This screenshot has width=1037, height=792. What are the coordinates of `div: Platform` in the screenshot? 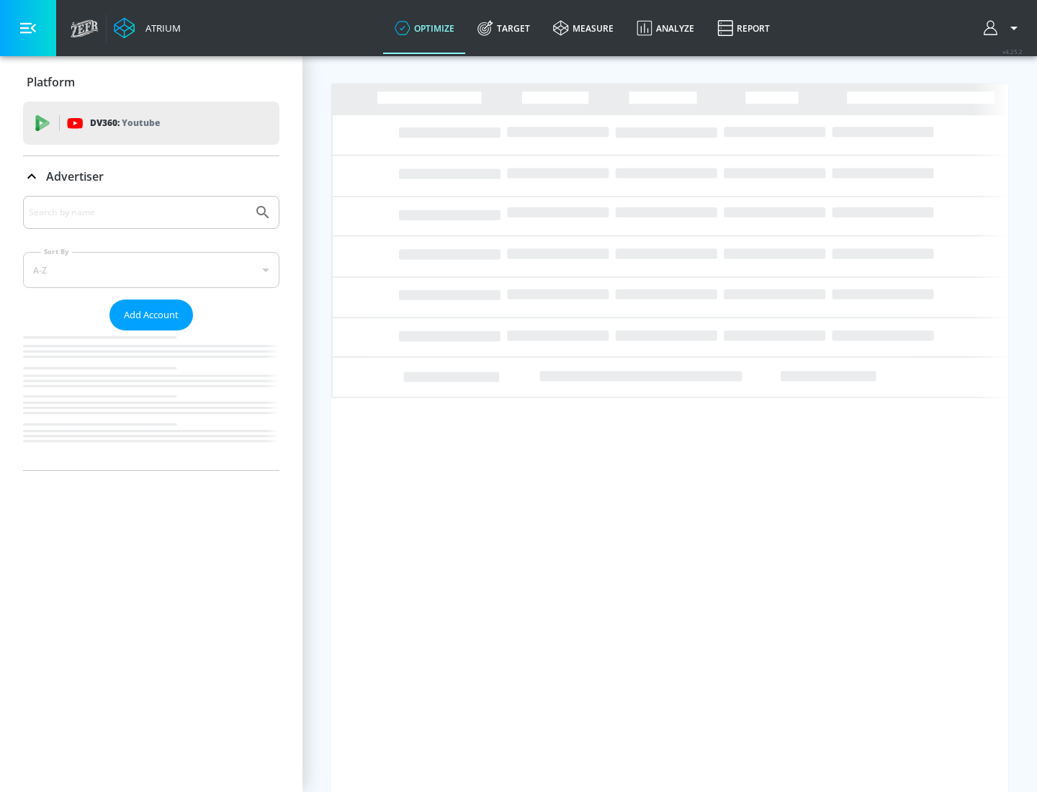 It's located at (151, 82).